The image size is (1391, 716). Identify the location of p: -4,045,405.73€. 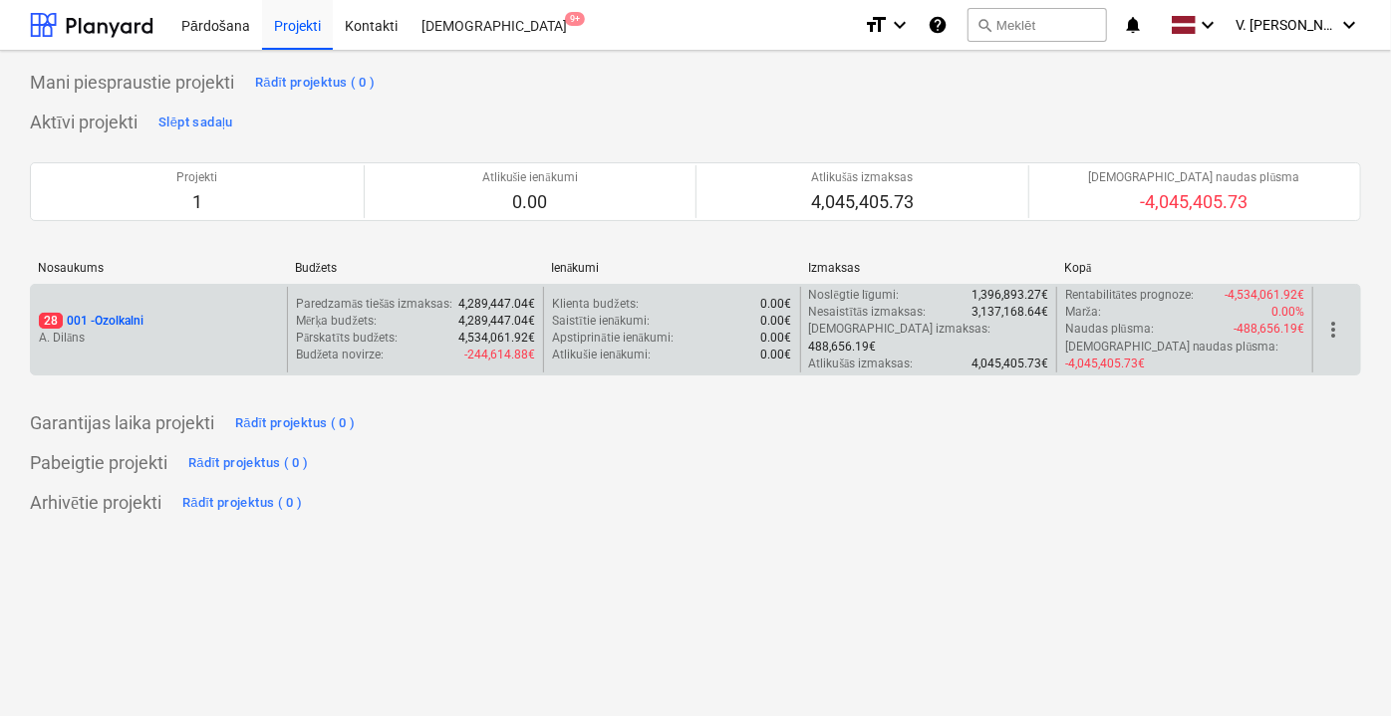
(1105, 364).